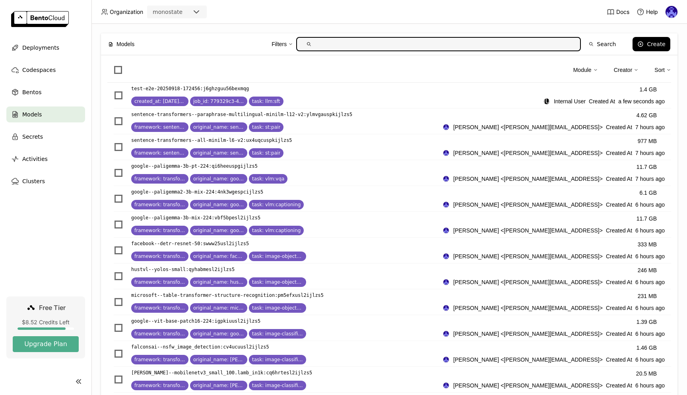 The height and width of the screenshot is (395, 687). I want to click on span: 7 hours ago, so click(650, 153).